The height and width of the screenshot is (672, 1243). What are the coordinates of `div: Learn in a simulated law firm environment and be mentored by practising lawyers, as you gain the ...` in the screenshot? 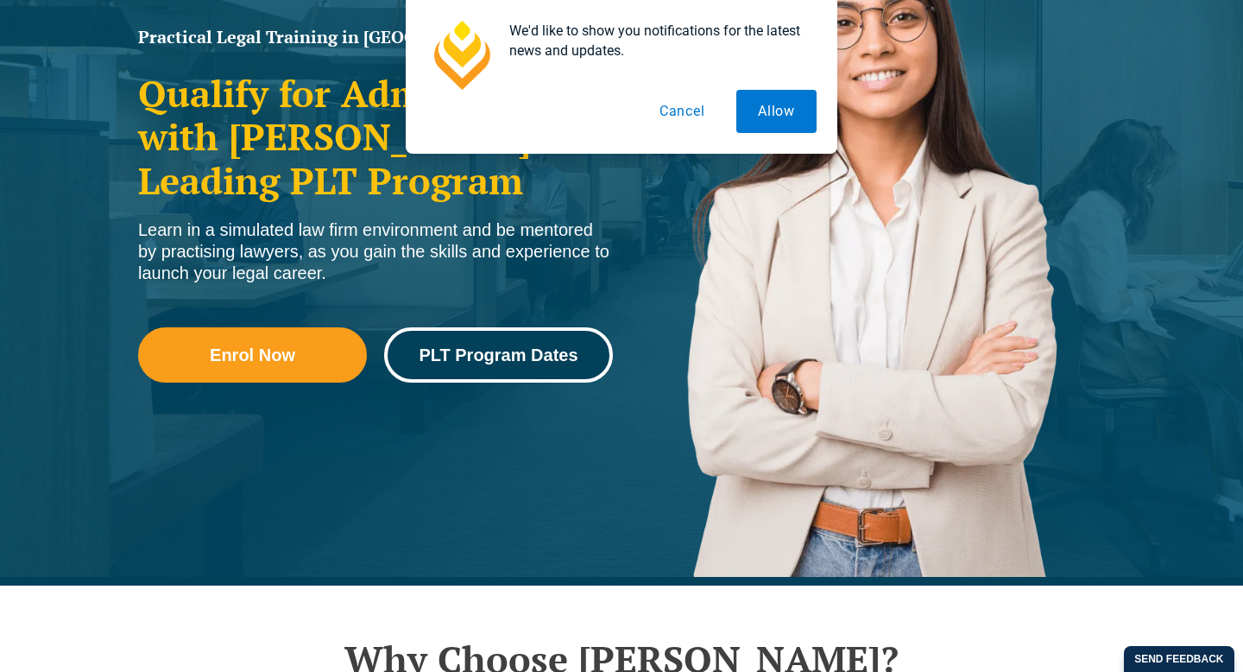 It's located at (376, 251).